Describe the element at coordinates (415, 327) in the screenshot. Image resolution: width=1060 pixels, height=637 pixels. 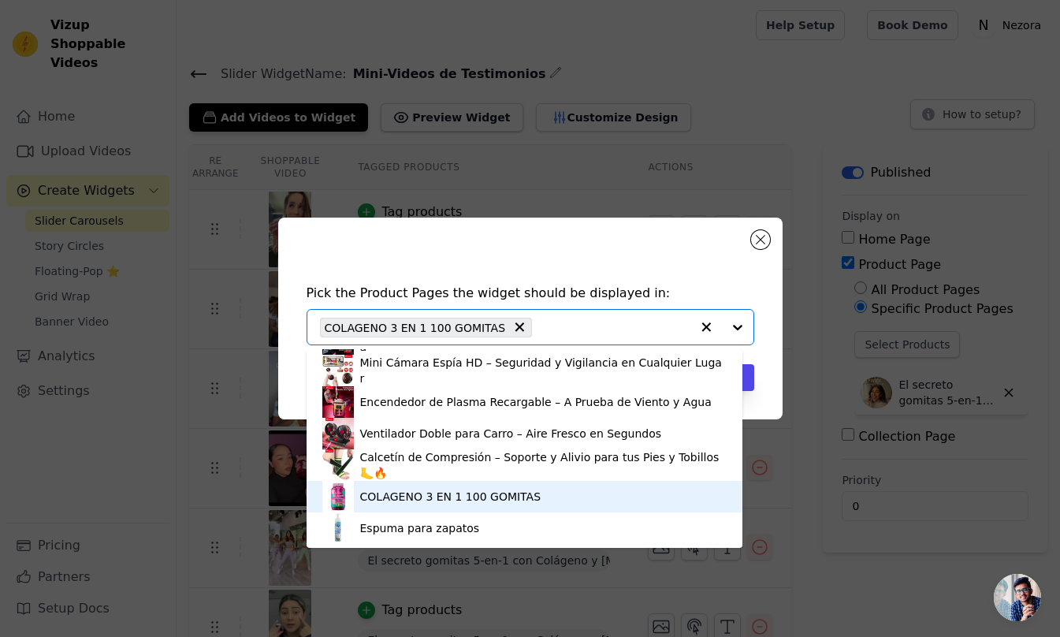
I see `span: COLAGENO 3 EN 1 100 GOMITAS` at that location.